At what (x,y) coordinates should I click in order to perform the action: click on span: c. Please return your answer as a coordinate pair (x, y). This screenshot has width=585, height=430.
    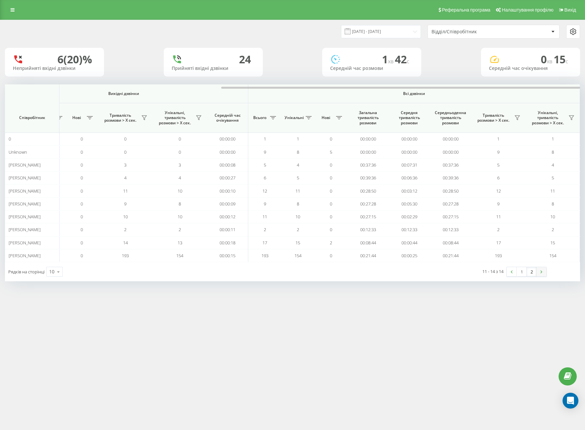
    Looking at the image, I should click on (566, 61).